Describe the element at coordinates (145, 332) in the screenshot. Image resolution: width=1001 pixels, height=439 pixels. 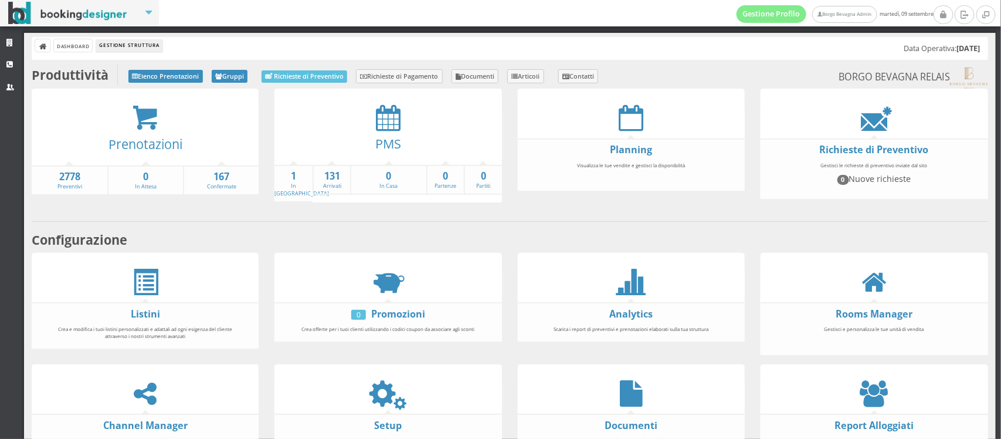
I see `div: Crea e modifica i tuoi listini personalizzati e adattali ad ogni esigenza del cliente attraverso ...` at that location.